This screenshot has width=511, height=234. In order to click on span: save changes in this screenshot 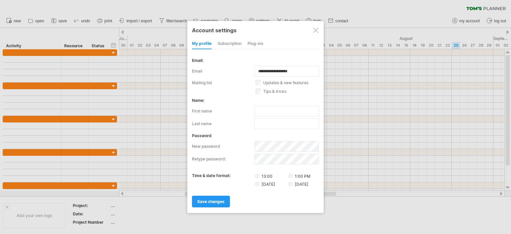, I will do `click(211, 201)`.